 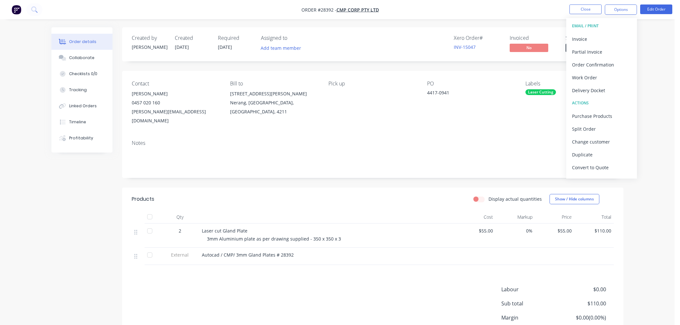 What do you see at coordinates (602, 129) in the screenshot?
I see `button: Split Order` at bounding box center [602, 129].